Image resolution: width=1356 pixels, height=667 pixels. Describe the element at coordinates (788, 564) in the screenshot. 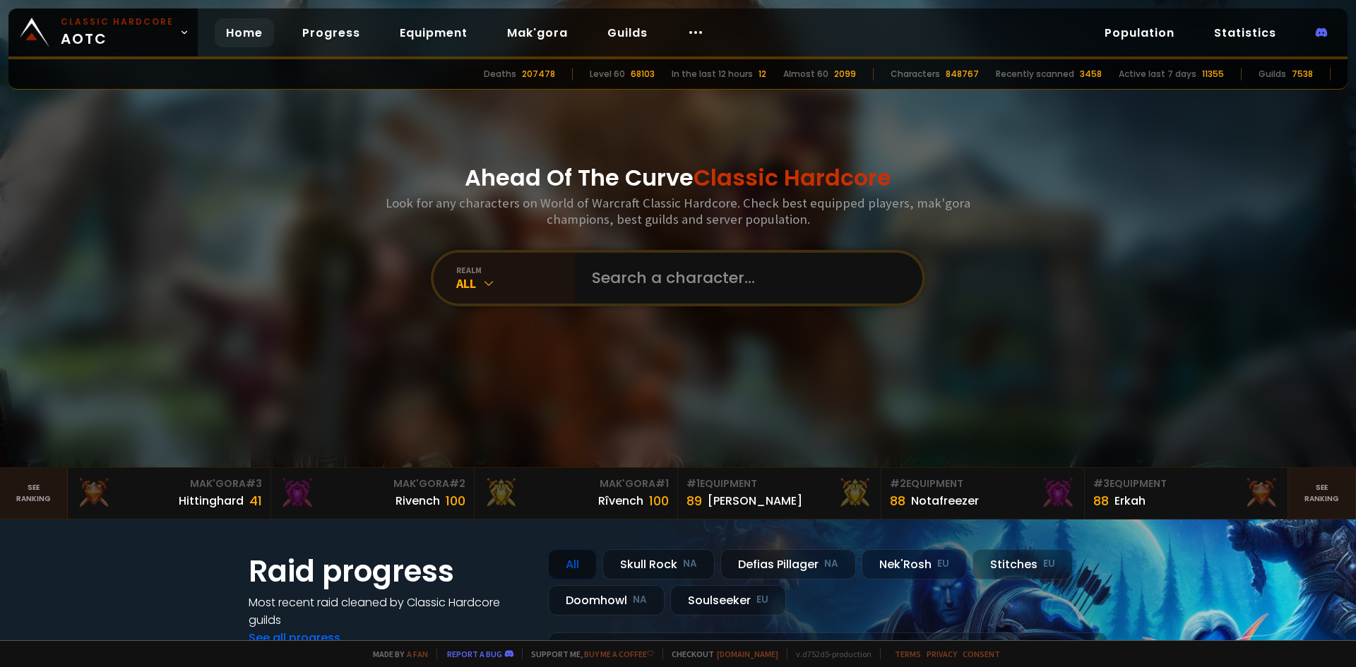

I see `div: Defias Pillager` at that location.